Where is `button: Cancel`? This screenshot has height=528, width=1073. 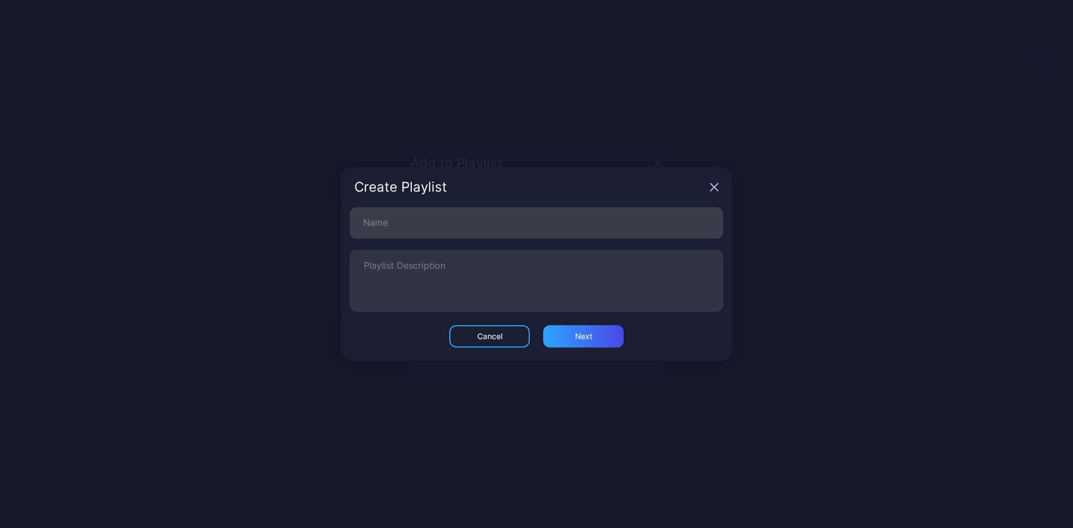
button: Cancel is located at coordinates (489, 336).